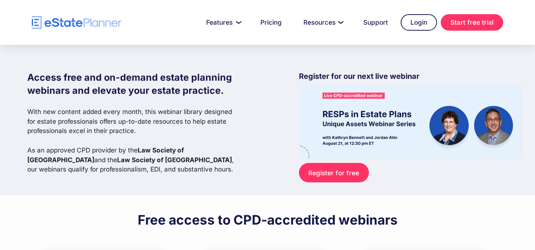 The width and height of the screenshot is (535, 250). What do you see at coordinates (323, 22) in the screenshot?
I see `a: Resources` at bounding box center [323, 22].